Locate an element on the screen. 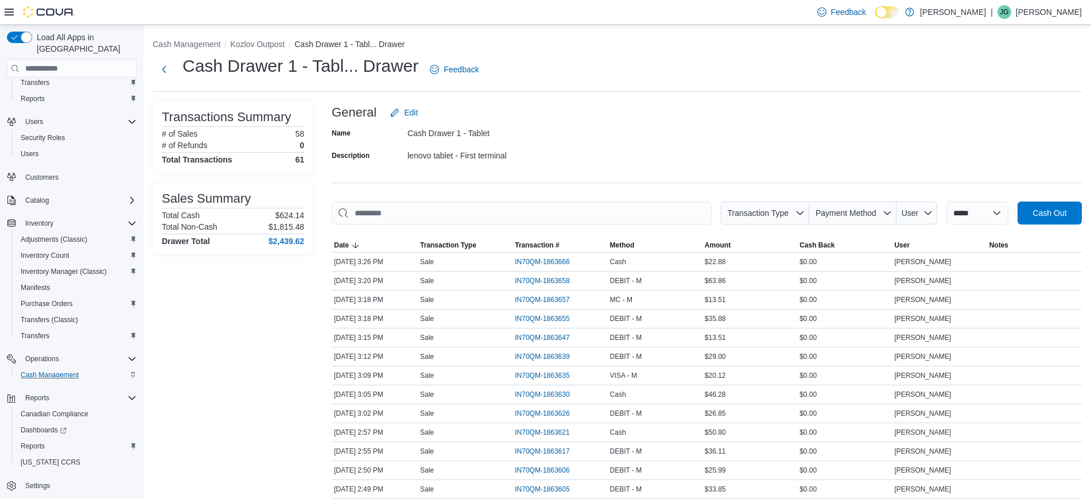  button: Customers is located at coordinates (72, 177).